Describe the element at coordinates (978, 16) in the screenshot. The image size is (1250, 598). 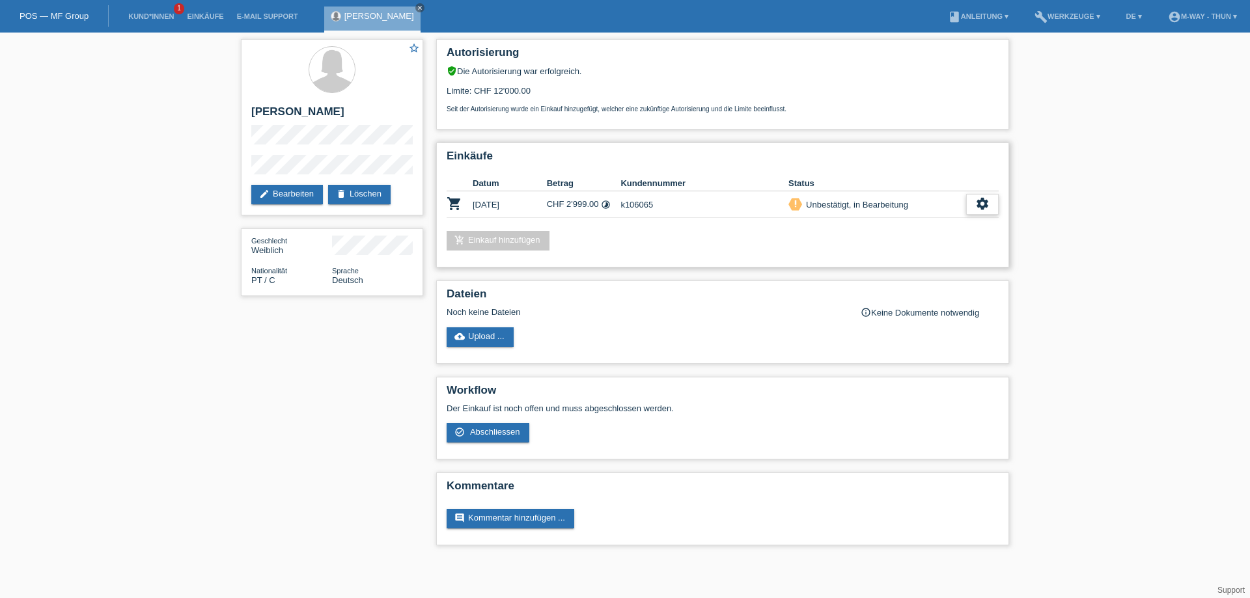
I see `a: bookAnleitung ▾` at that location.